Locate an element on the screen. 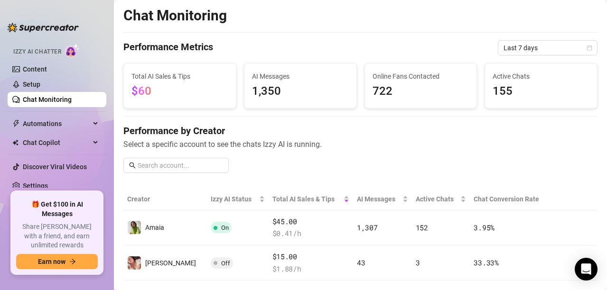 The width and height of the screenshot is (607, 290). span: Amaia is located at coordinates (155, 228).